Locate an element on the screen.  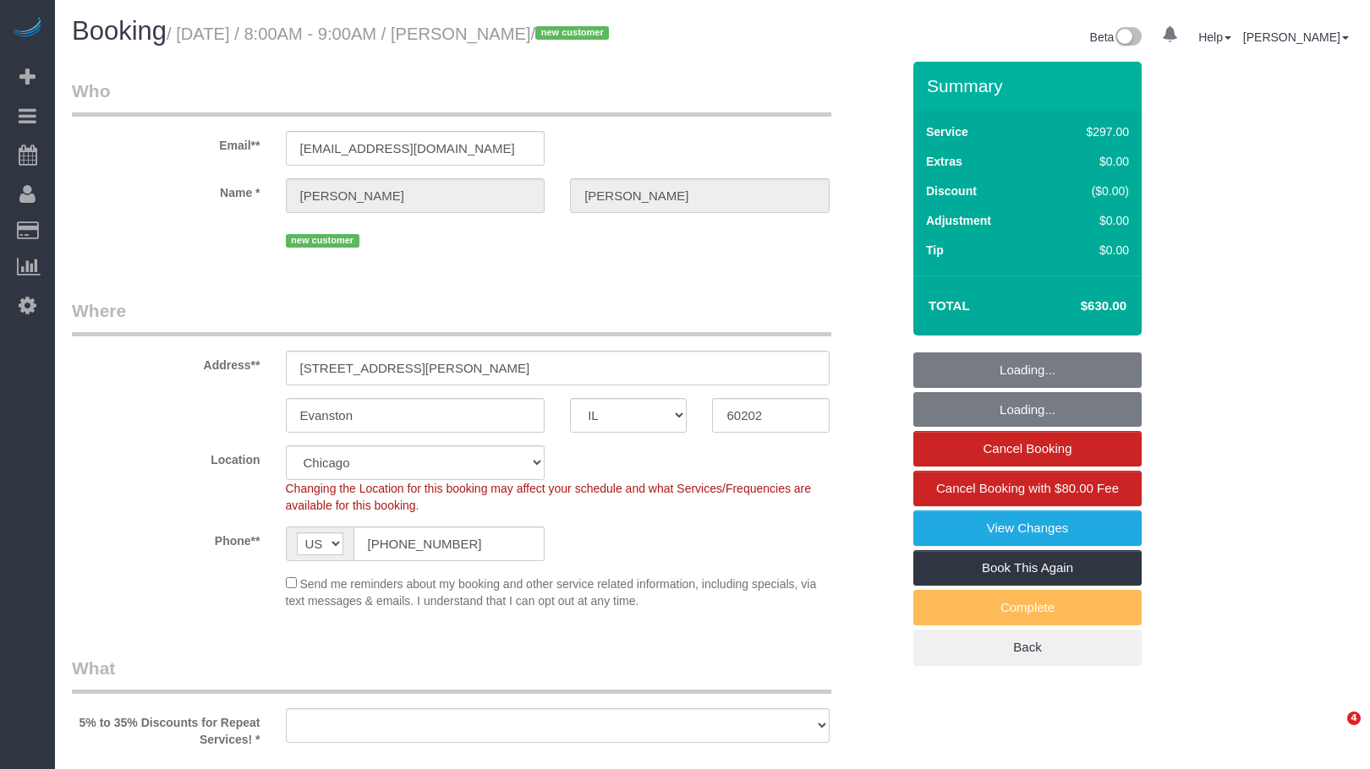
h3: Summary is located at coordinates (1030, 85).